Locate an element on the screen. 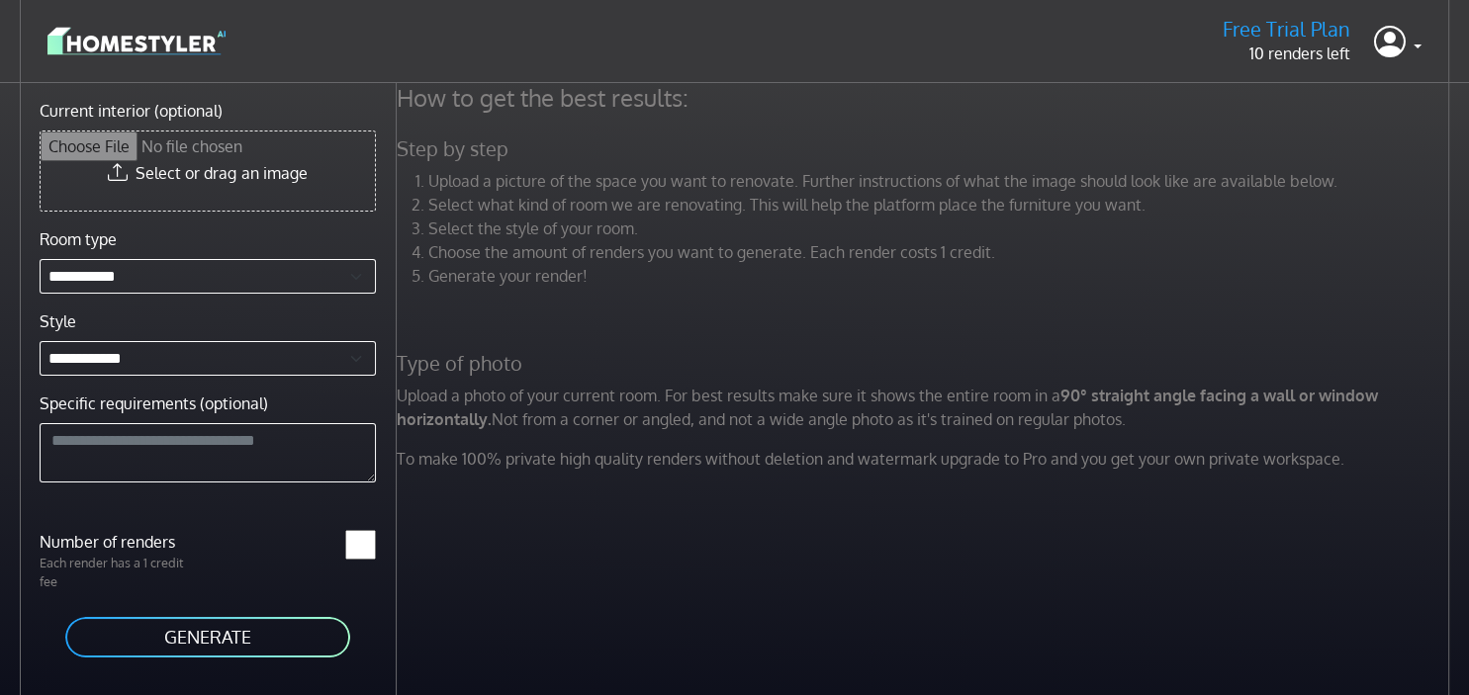 This screenshot has height=695, width=1469. label: Style is located at coordinates (57, 321).